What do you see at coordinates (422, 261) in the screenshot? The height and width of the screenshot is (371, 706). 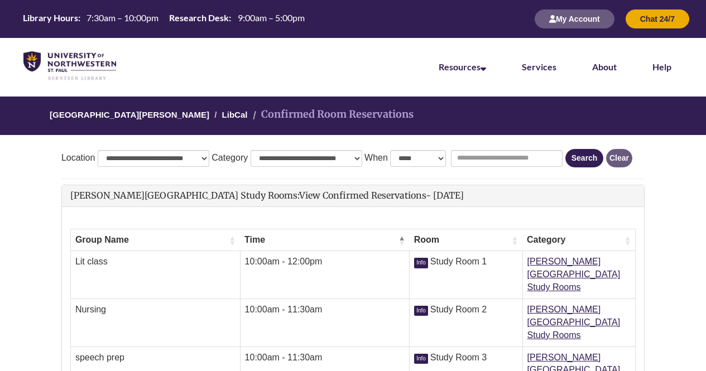 I see `a: Click for more info about Study Room 1` at bounding box center [422, 261].